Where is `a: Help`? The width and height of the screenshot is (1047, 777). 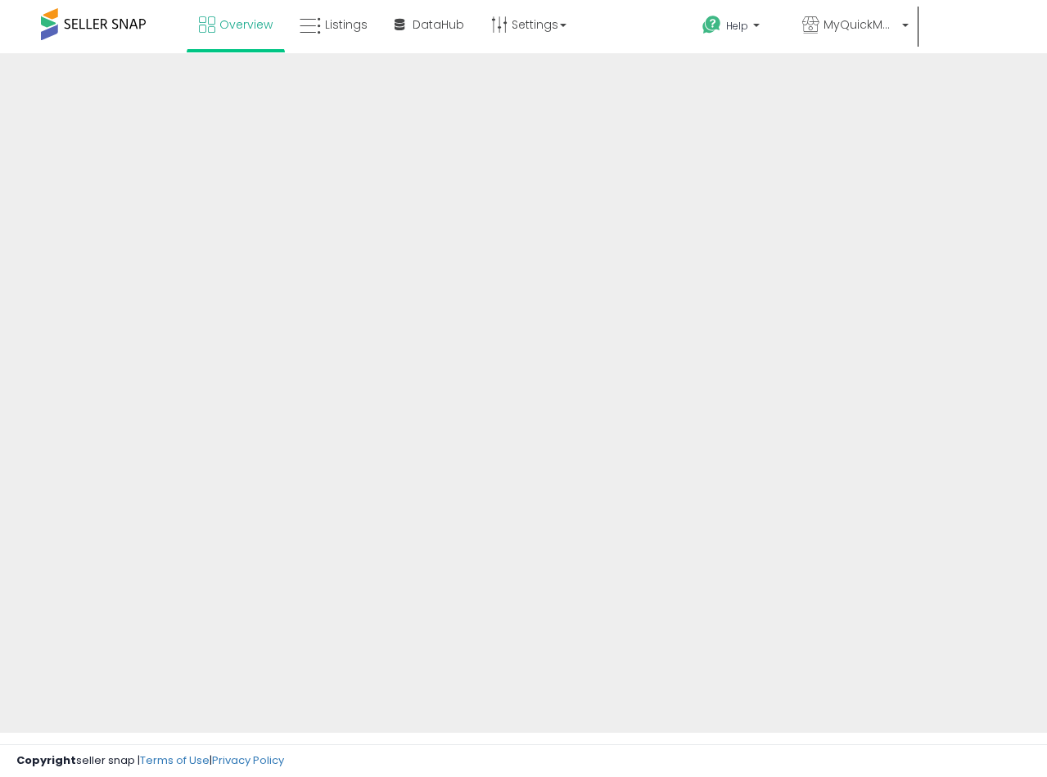
a: Help is located at coordinates (738, 28).